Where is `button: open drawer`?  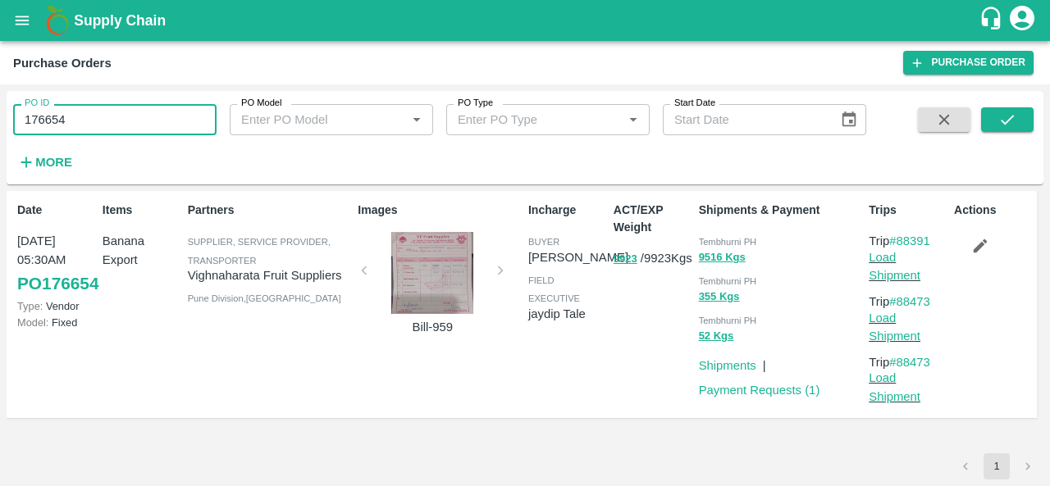 button: open drawer is located at coordinates (22, 20).